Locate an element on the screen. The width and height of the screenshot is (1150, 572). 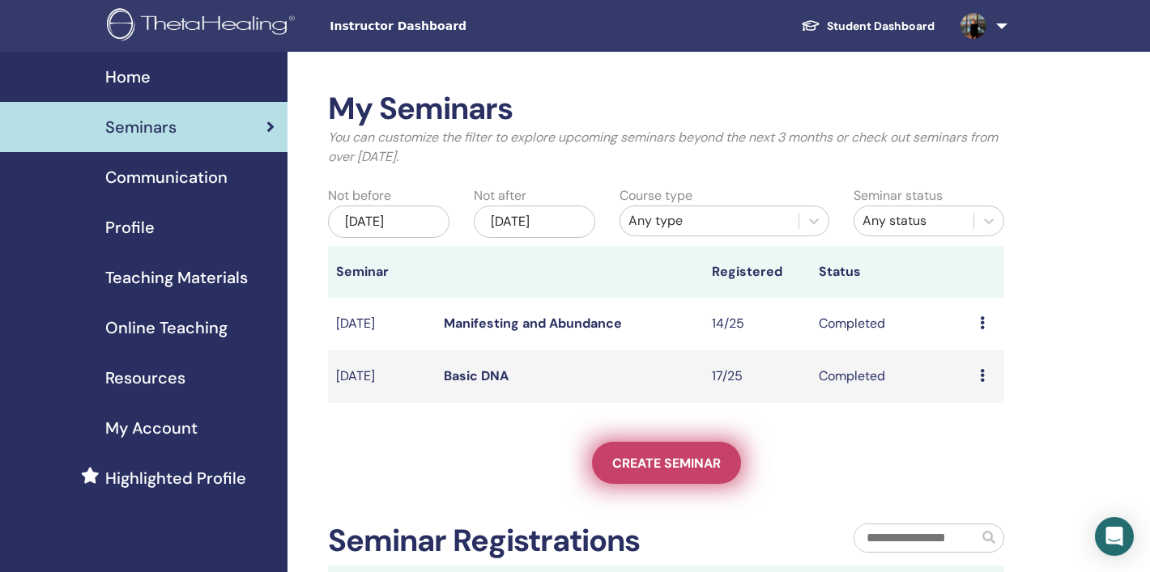
span: Highlighted Profile is located at coordinates (176, 478).